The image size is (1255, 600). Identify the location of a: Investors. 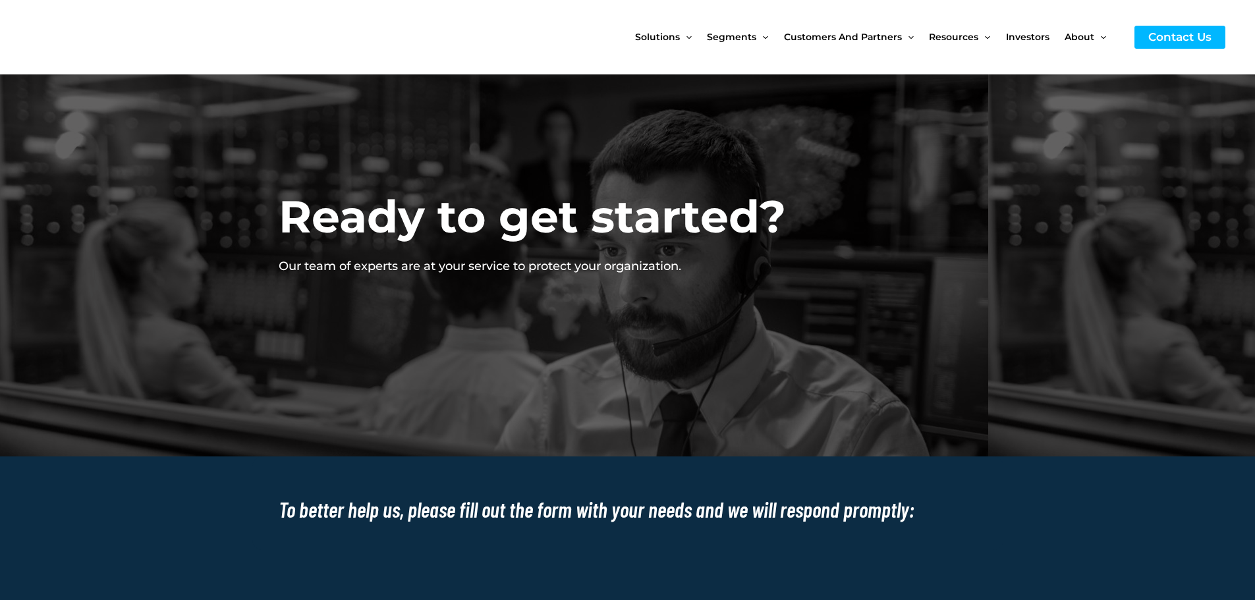
(1035, 37).